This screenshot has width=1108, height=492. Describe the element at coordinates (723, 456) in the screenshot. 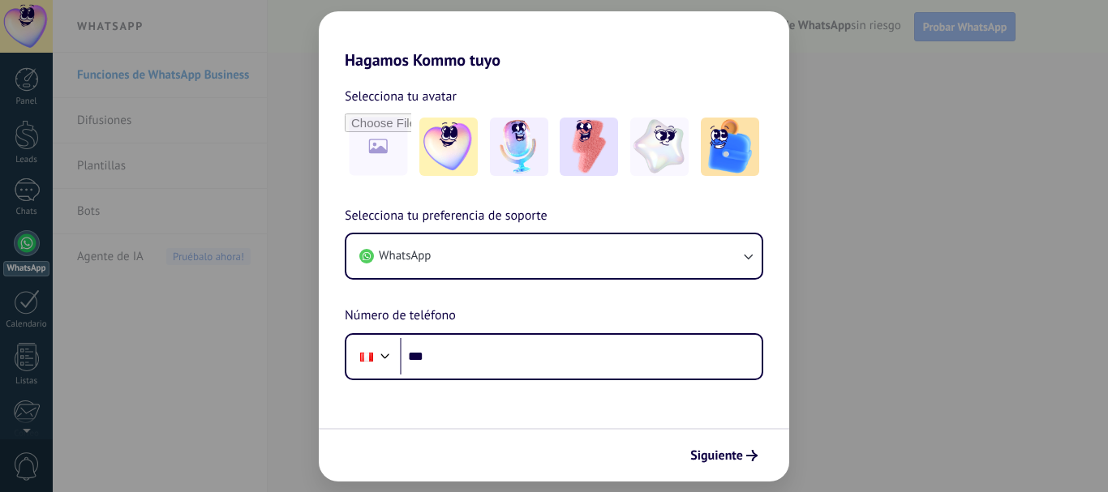

I see `button: Siguiente` at that location.